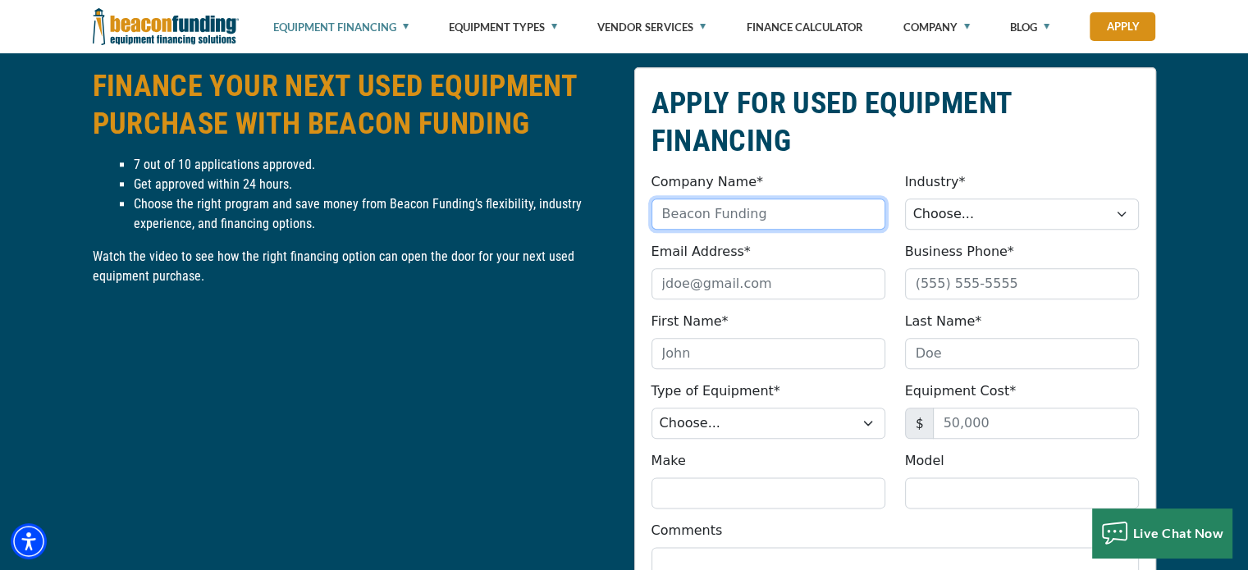 The image size is (1248, 570). Describe the element at coordinates (707, 182) in the screenshot. I see `label: Company Name*` at that location.